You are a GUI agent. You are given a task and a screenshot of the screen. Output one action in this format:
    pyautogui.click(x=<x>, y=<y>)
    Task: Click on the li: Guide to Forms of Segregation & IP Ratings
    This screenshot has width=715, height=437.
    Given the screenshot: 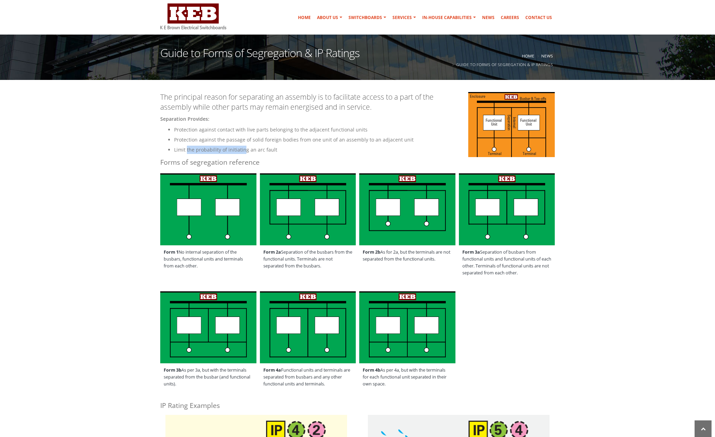 What is the action you would take?
    pyautogui.click(x=502, y=64)
    